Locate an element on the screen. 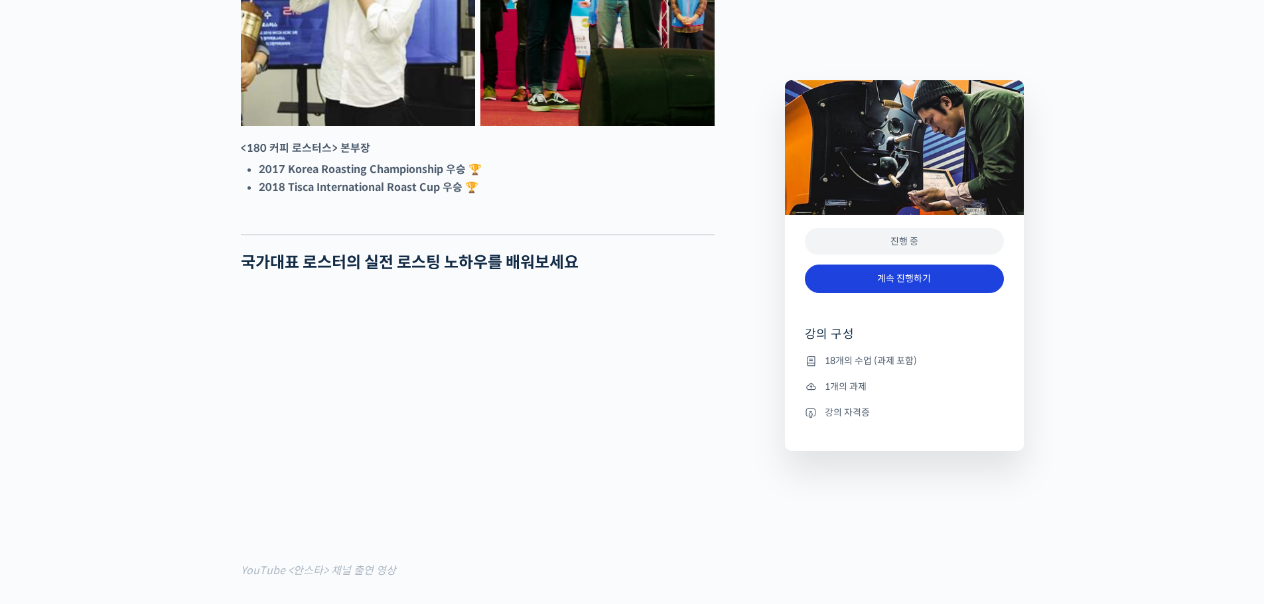 Image resolution: width=1264 pixels, height=604 pixels. a: 계속 진행하기 is located at coordinates (904, 279).